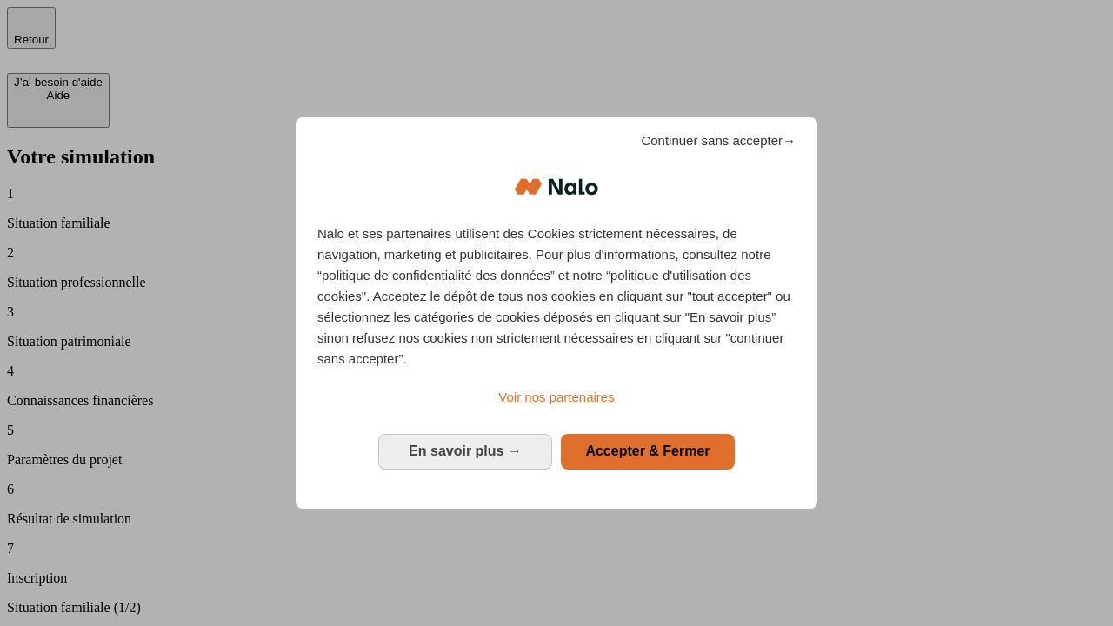 The height and width of the screenshot is (626, 1113). Describe the element at coordinates (718, 141) in the screenshot. I see `span: Continuer sans accepter→` at that location.